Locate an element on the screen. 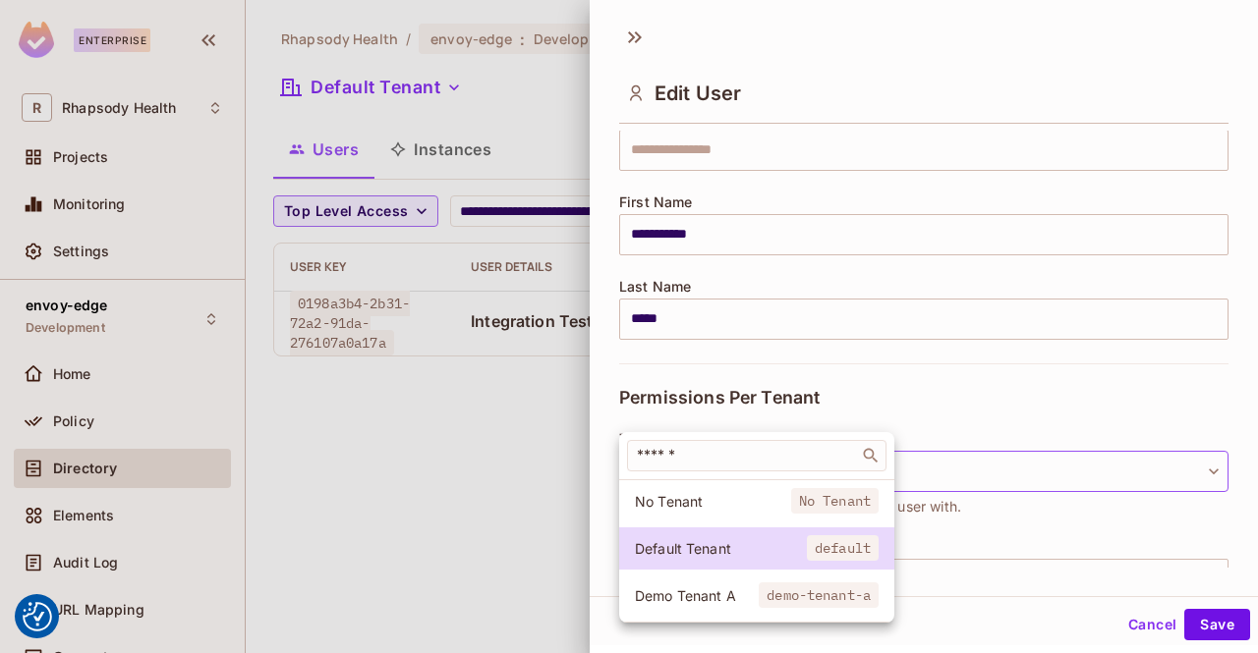 This screenshot has height=653, width=1258. img: Revisit consent button is located at coordinates (37, 617).